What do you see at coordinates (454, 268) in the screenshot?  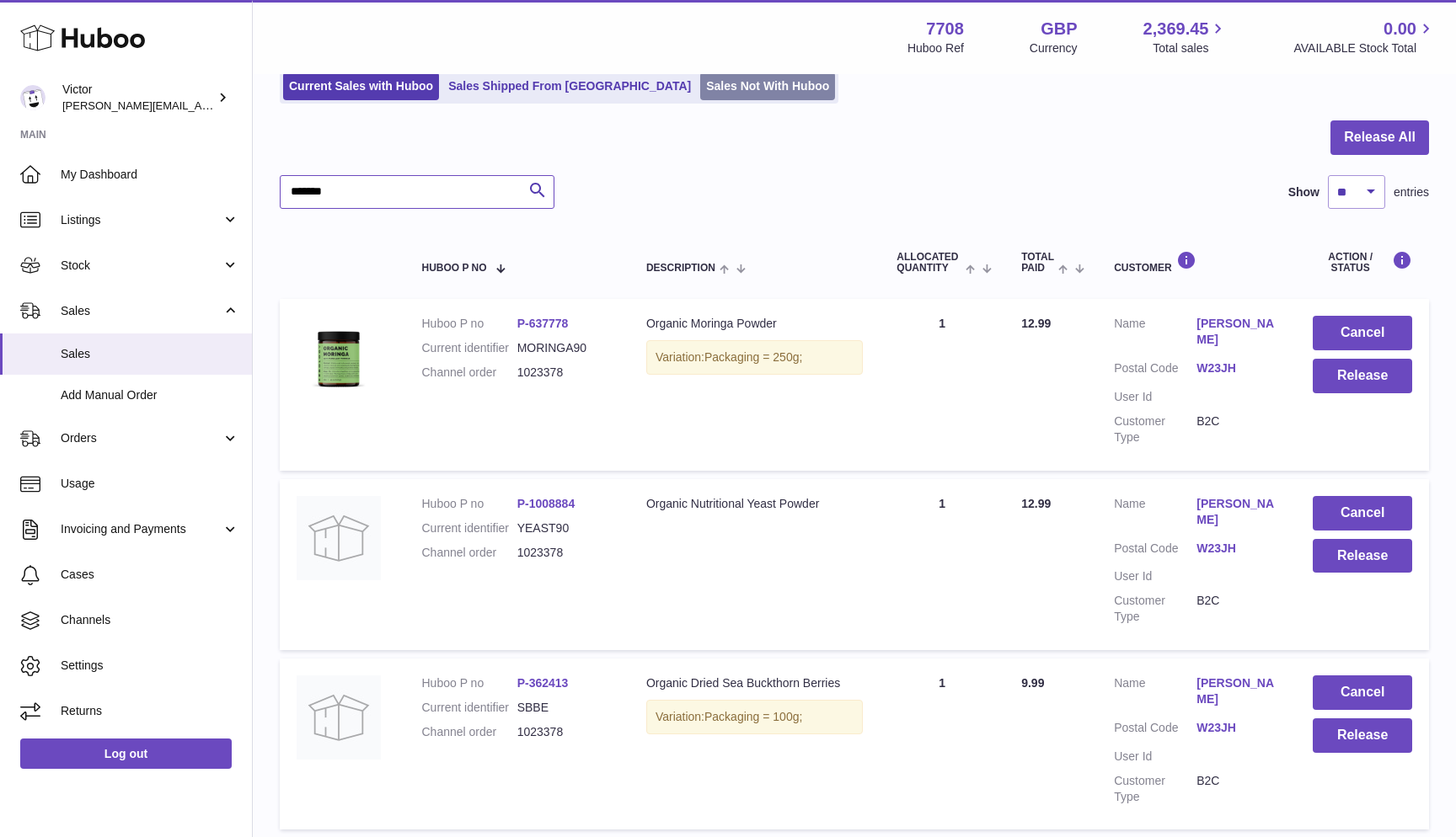 I see `span: Huboo P no` at bounding box center [454, 268].